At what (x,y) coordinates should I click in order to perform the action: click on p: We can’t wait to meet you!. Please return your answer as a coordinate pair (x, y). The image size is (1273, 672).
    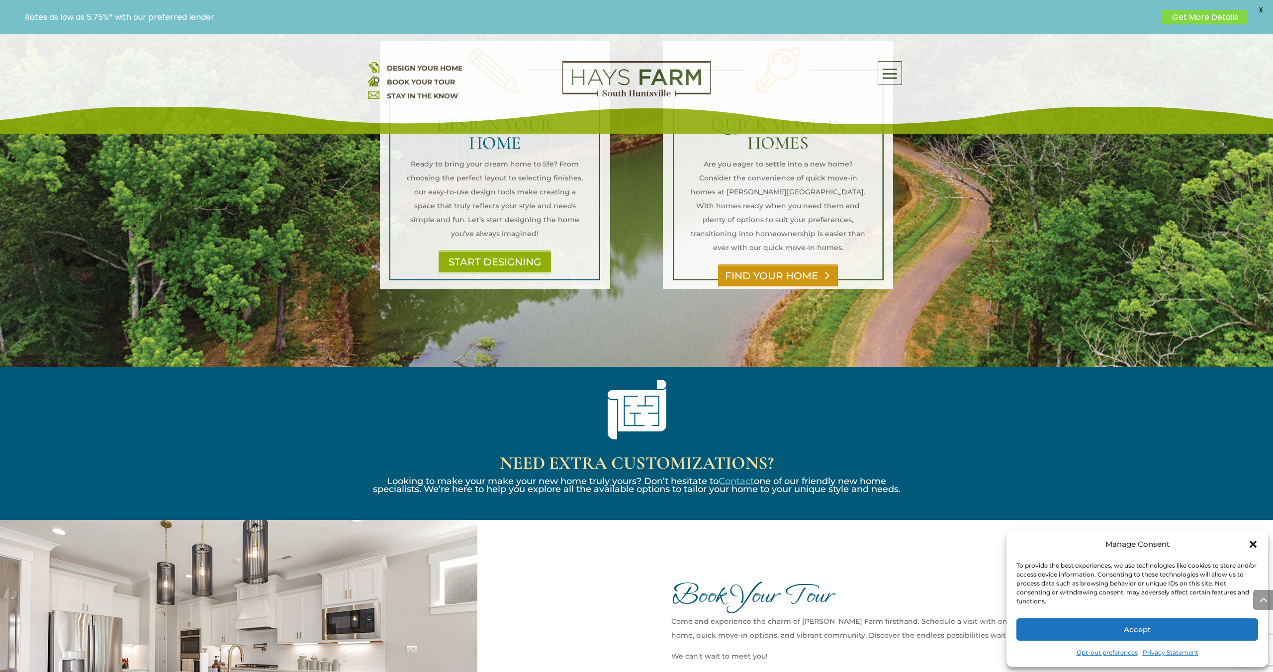
    Looking at the image, I should click on (942, 657).